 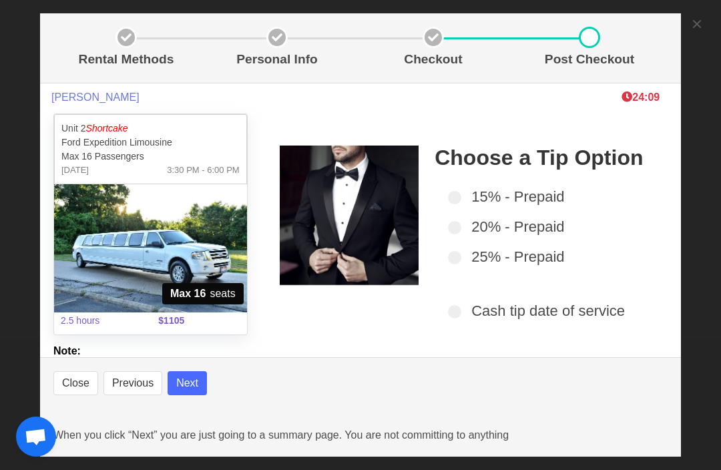 What do you see at coordinates (543, 158) in the screenshot?
I see `h2: Choose a Tip Option` at bounding box center [543, 158].